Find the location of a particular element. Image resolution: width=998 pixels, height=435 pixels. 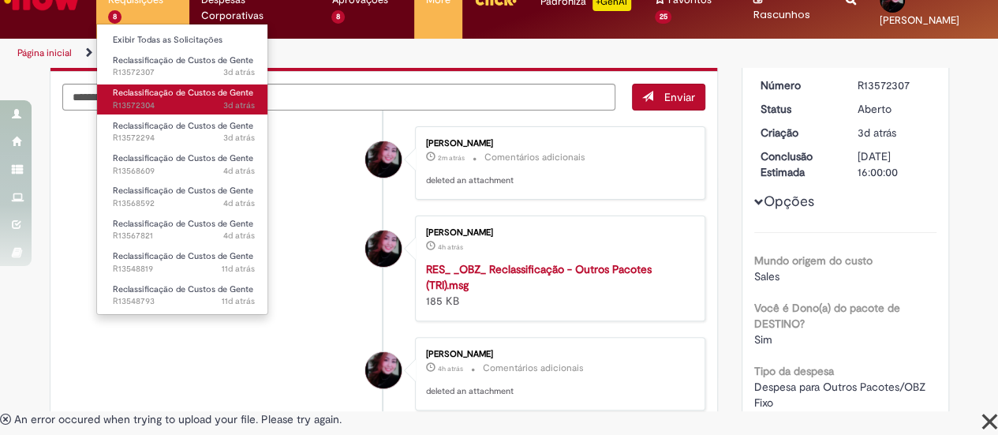

dt: Número is located at coordinates (797, 85).